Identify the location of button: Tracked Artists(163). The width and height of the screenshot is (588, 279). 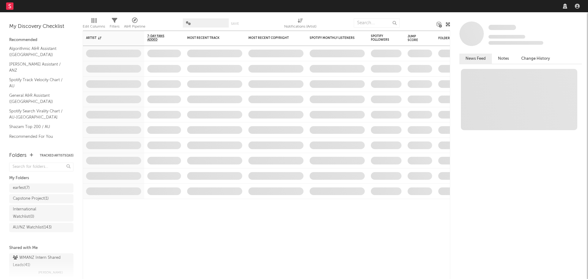
(57, 156).